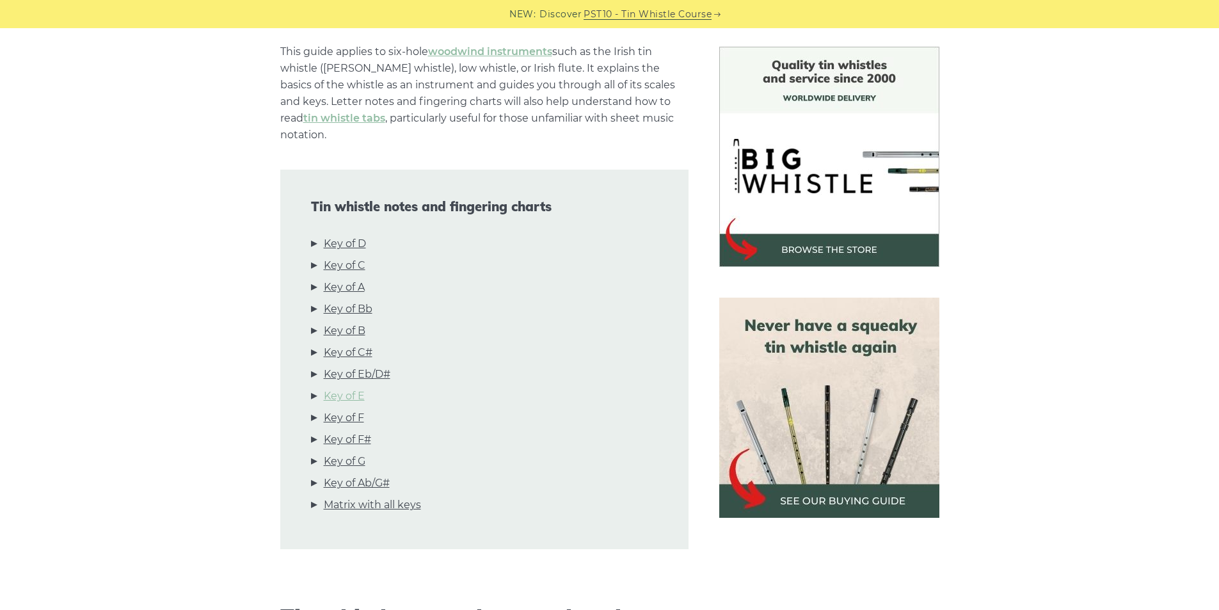  What do you see at coordinates (344, 287) in the screenshot?
I see `a: Key of A` at bounding box center [344, 287].